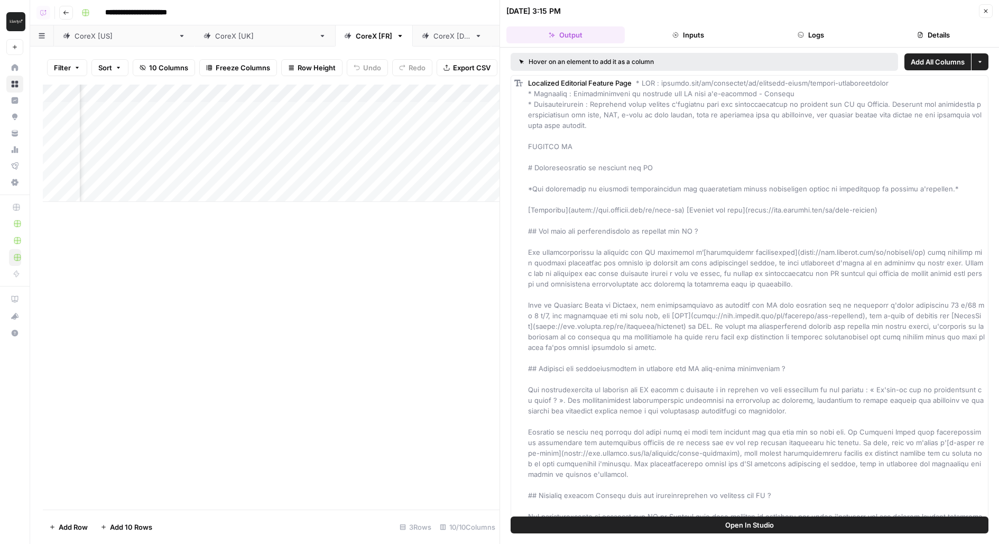 The width and height of the screenshot is (999, 544). I want to click on a: Usage, so click(15, 150).